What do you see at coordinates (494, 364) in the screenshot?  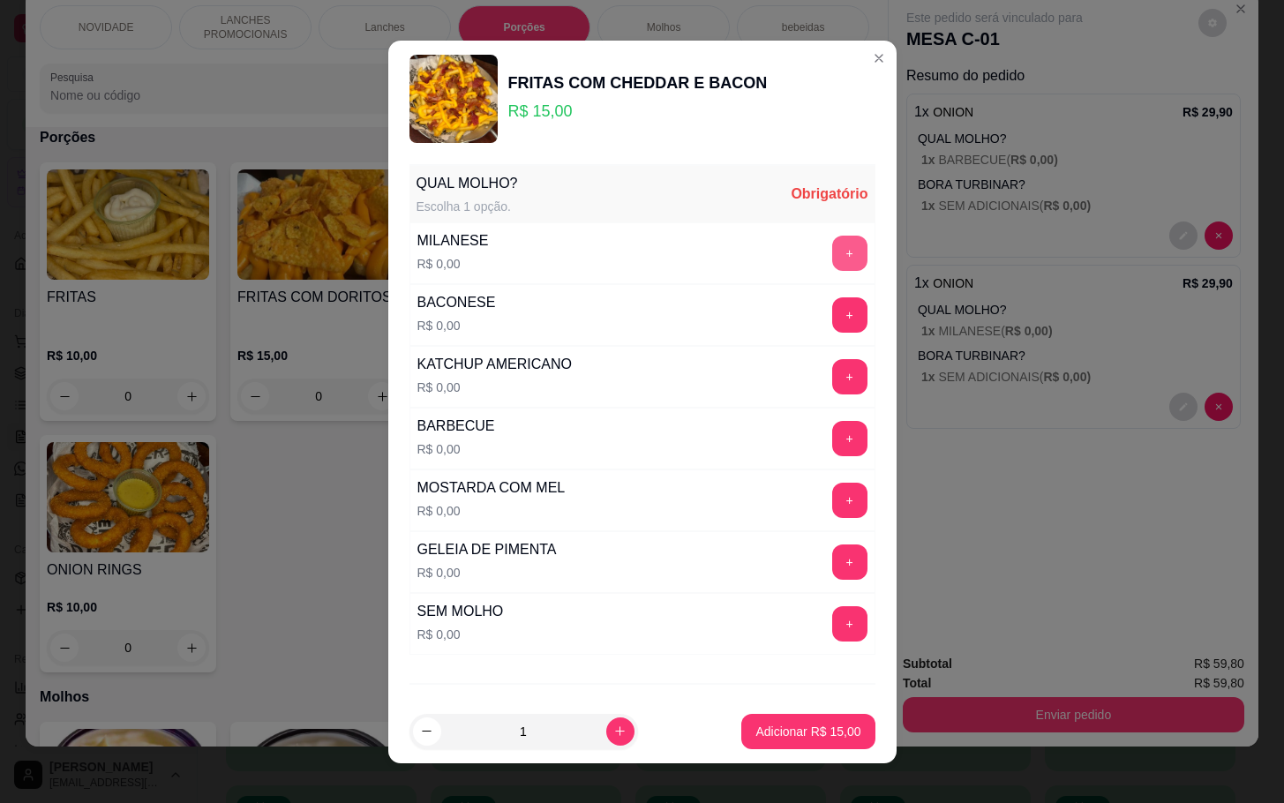 I see `div: KATCHUP AMERICANO` at bounding box center [494, 364].